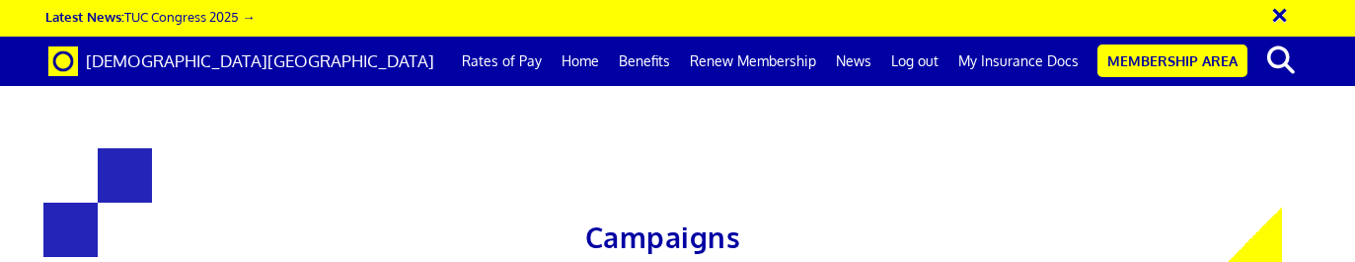  I want to click on strong: Latest News:, so click(85, 16).